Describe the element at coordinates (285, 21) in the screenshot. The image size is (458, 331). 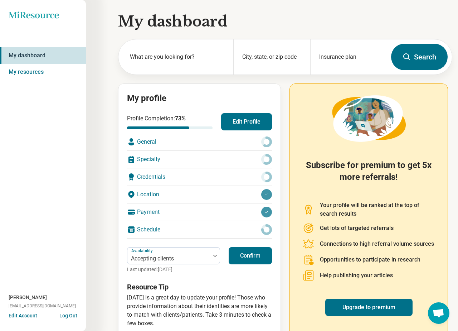
I see `h1: My dashboard` at that location.